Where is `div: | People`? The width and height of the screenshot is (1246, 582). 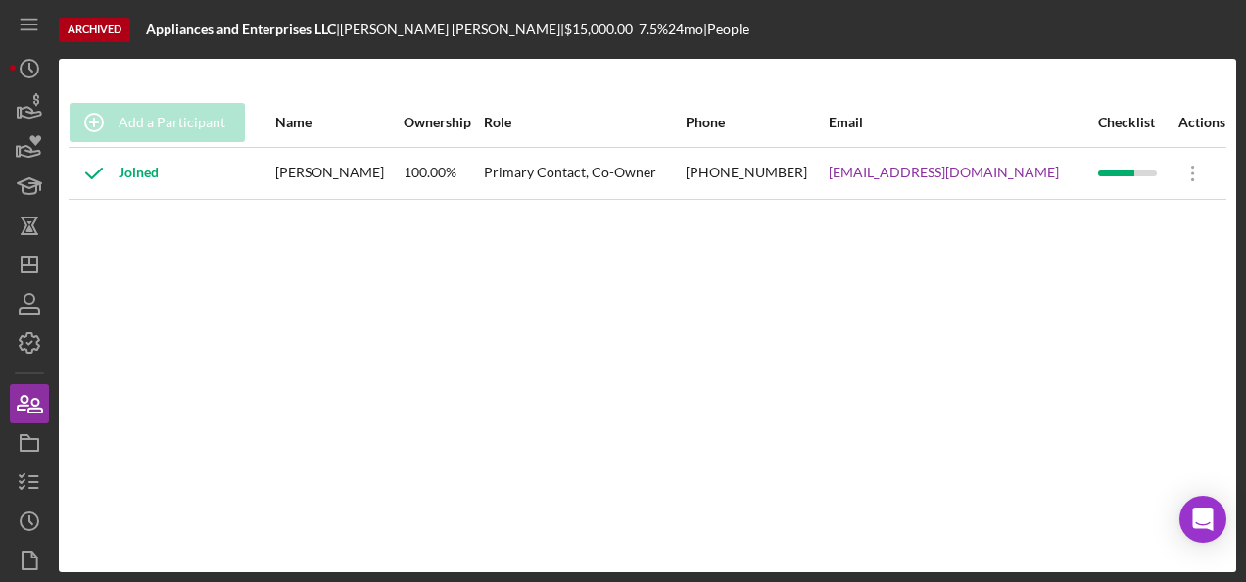
div: | People is located at coordinates (726, 29).